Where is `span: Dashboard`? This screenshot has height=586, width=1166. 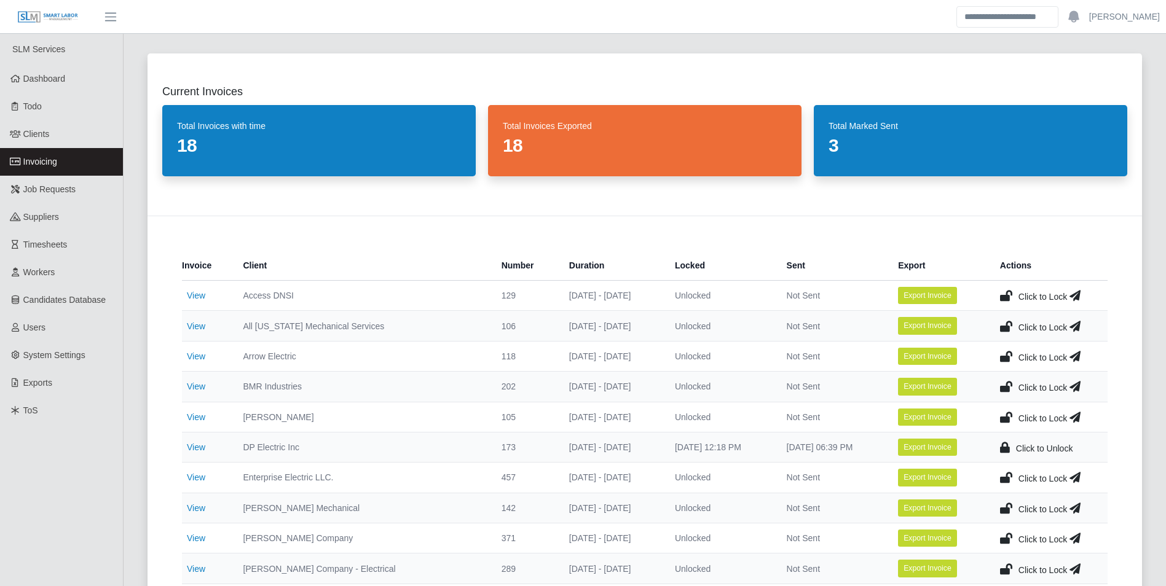 span: Dashboard is located at coordinates (44, 79).